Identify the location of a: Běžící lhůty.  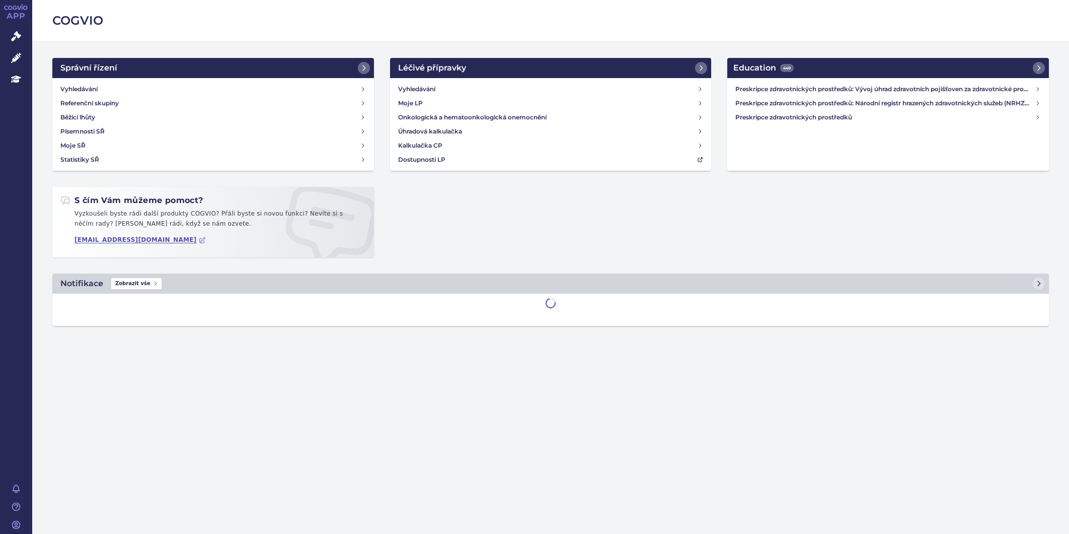
(213, 117).